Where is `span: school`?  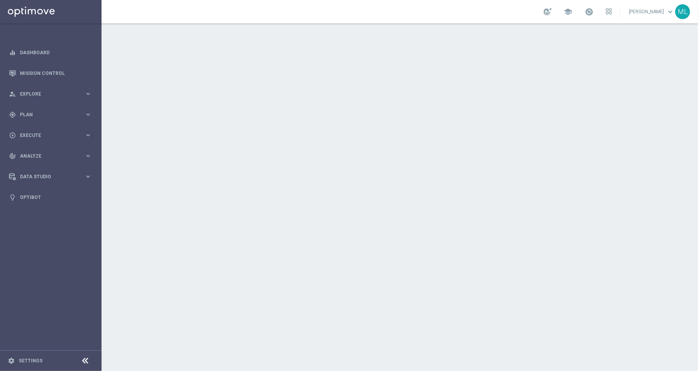
span: school is located at coordinates (568, 12).